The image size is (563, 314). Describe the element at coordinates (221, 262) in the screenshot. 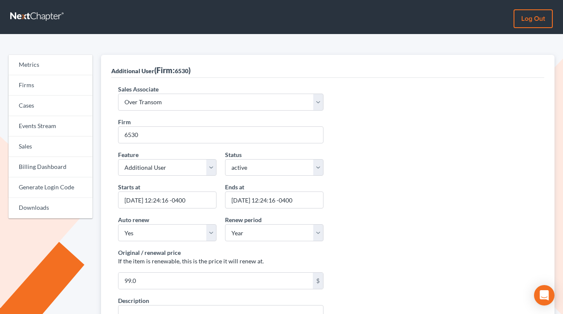

I see `p: If the item is renewable, this is the price it will renew at.` at that location.